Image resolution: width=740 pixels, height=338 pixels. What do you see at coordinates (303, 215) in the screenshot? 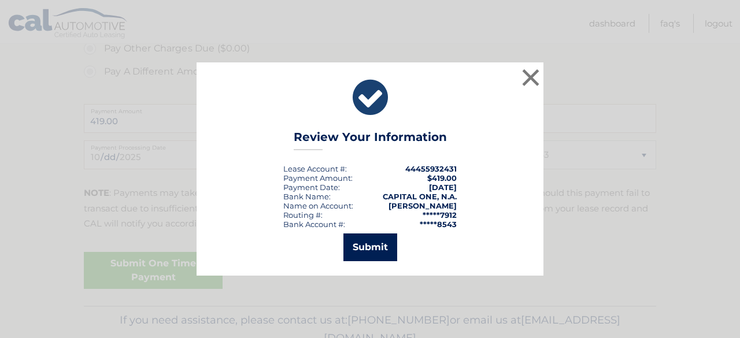
I see `div: Routing #:` at bounding box center [303, 215].